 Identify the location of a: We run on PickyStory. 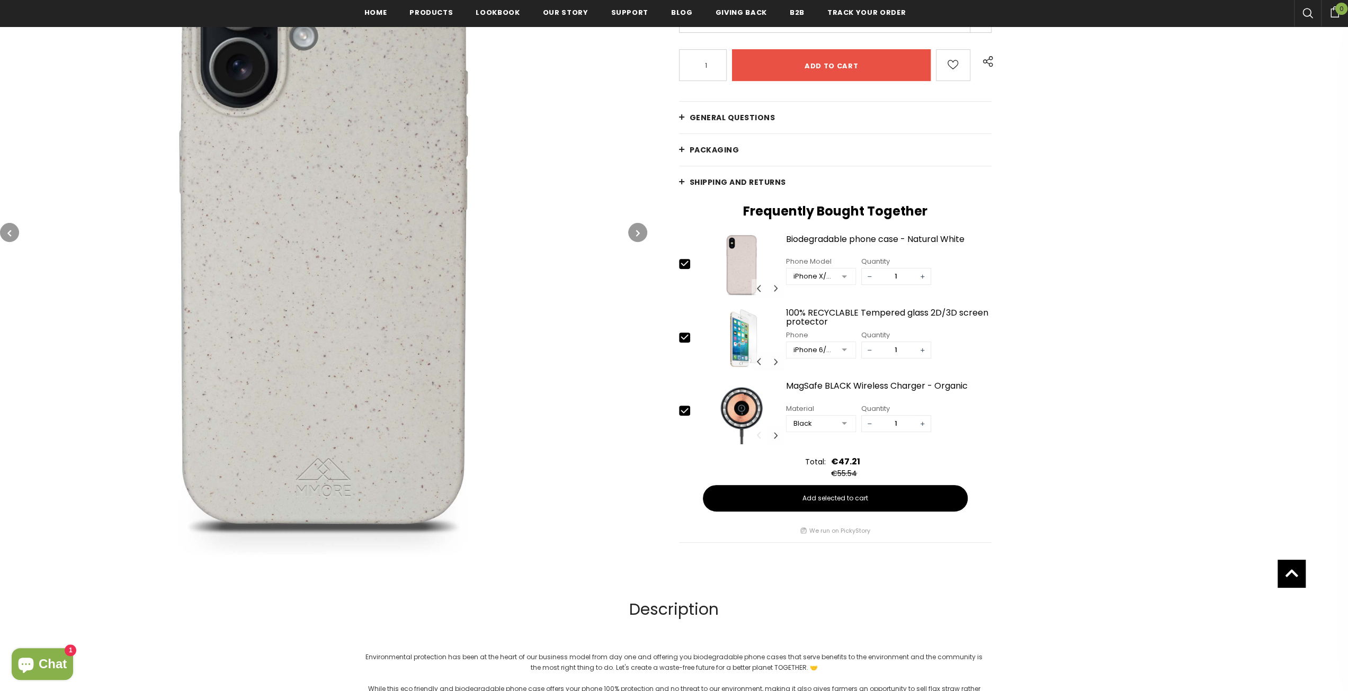
(840, 531).